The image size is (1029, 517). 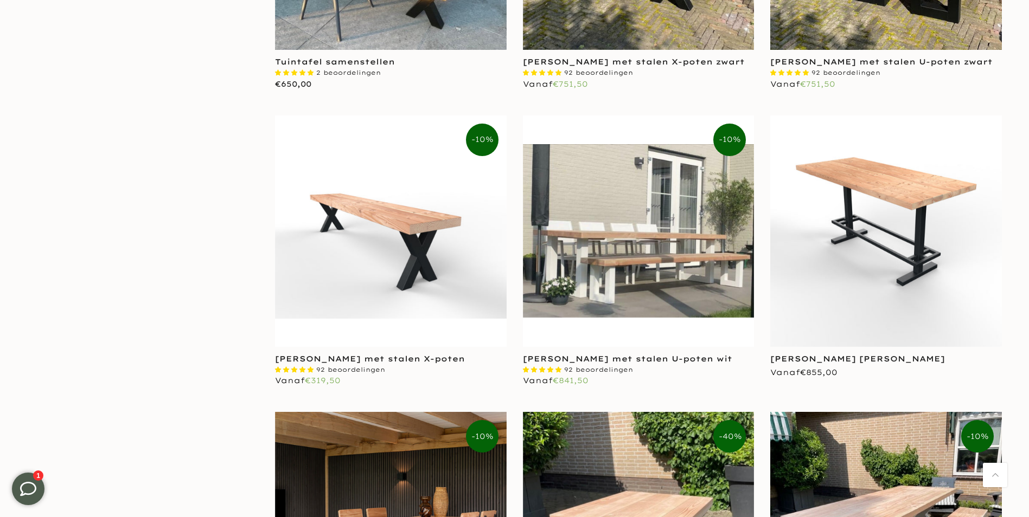 I want to click on span: €650,00, so click(x=293, y=84).